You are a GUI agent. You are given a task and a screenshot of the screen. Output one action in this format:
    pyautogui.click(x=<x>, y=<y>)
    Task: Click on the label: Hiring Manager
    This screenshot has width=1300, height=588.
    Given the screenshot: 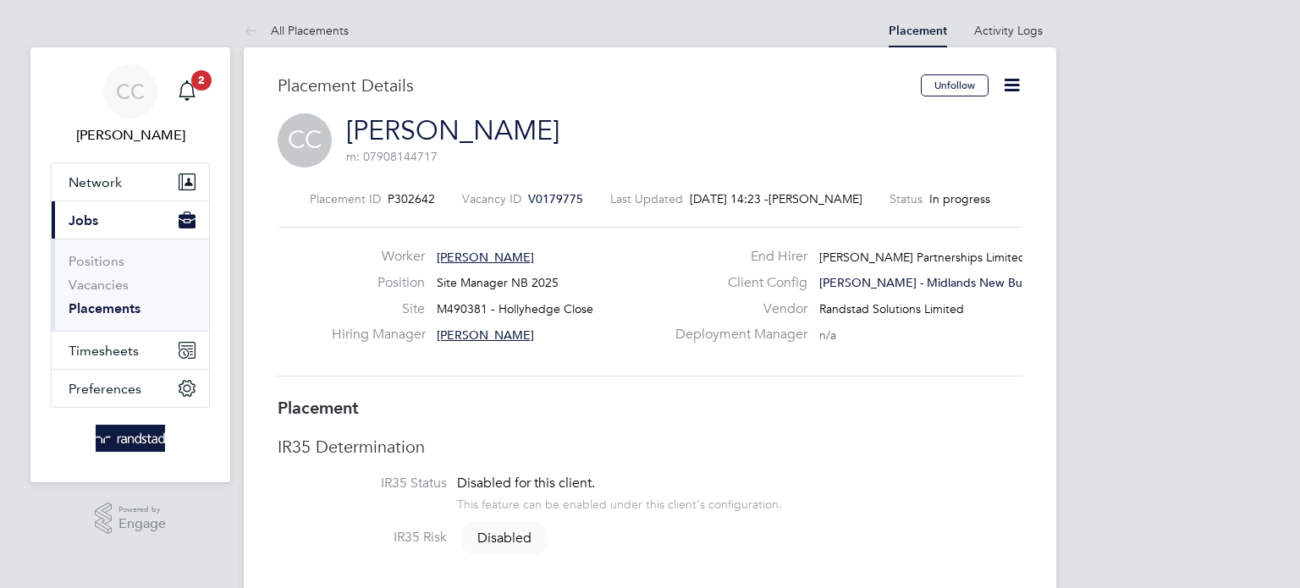 What is the action you would take?
    pyautogui.click(x=378, y=334)
    